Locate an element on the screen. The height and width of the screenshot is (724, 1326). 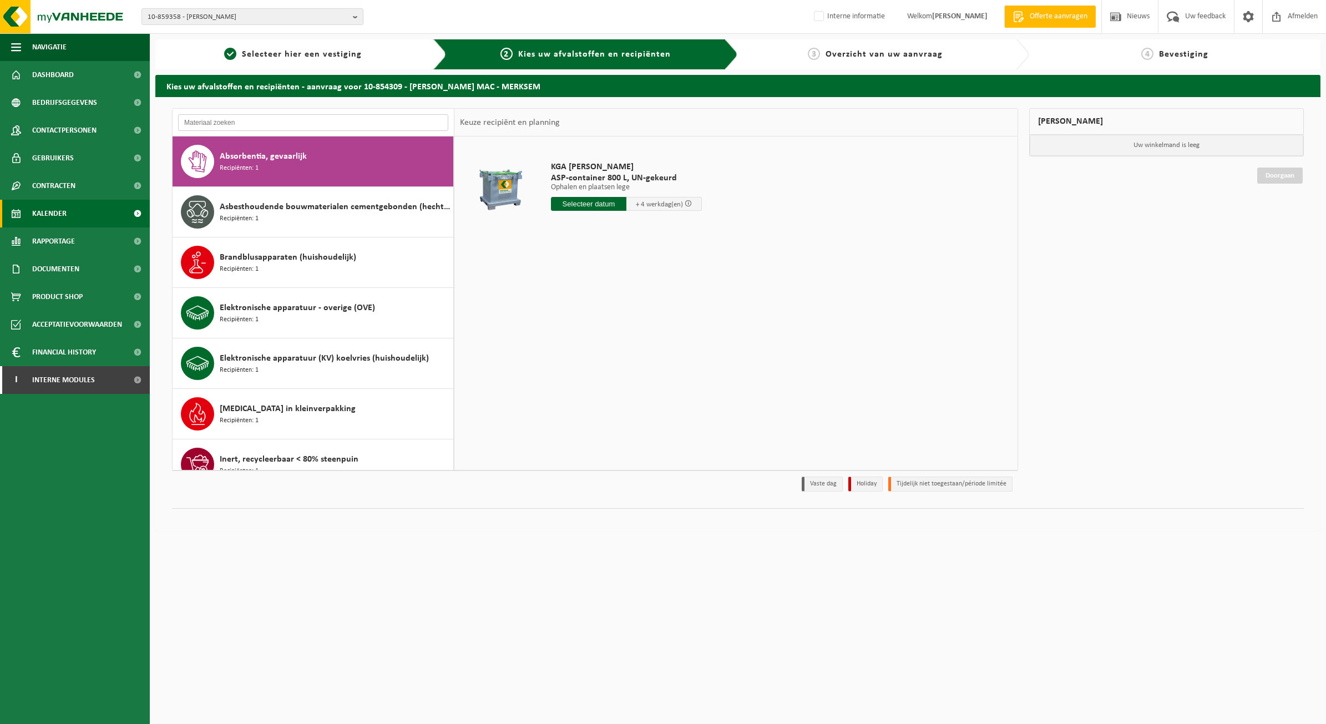
p: Uw winkelmand is leeg is located at coordinates (1166, 145).